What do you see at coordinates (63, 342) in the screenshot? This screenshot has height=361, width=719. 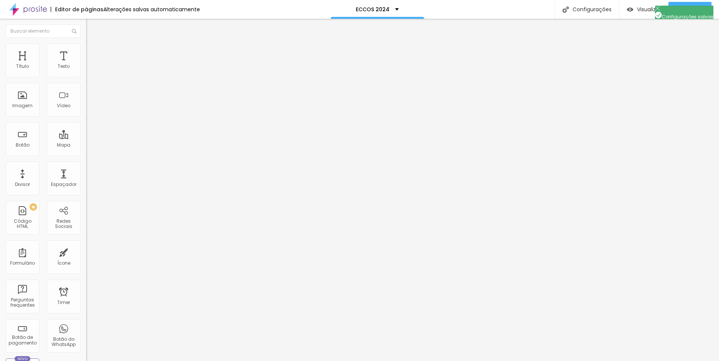 I see `div: Botão do WhatsApp` at bounding box center [63, 342].